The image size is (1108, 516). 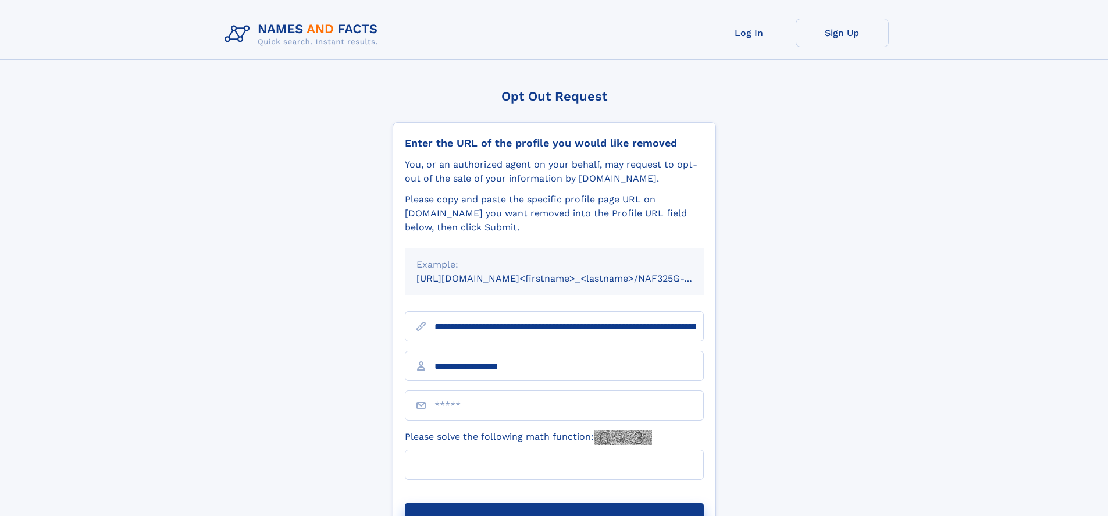 I want to click on div: Enter the URL of the profile you would like removed, so click(x=554, y=143).